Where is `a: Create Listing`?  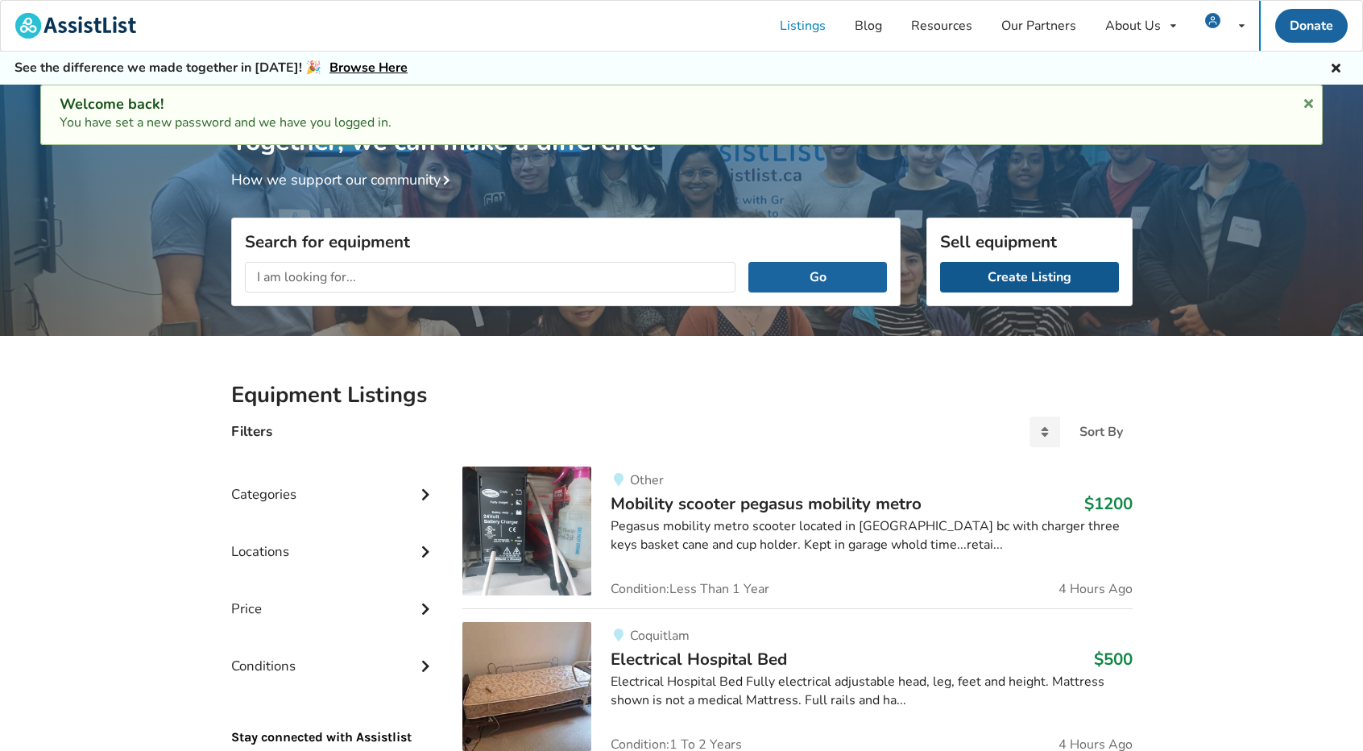
a: Create Listing is located at coordinates (1029, 277).